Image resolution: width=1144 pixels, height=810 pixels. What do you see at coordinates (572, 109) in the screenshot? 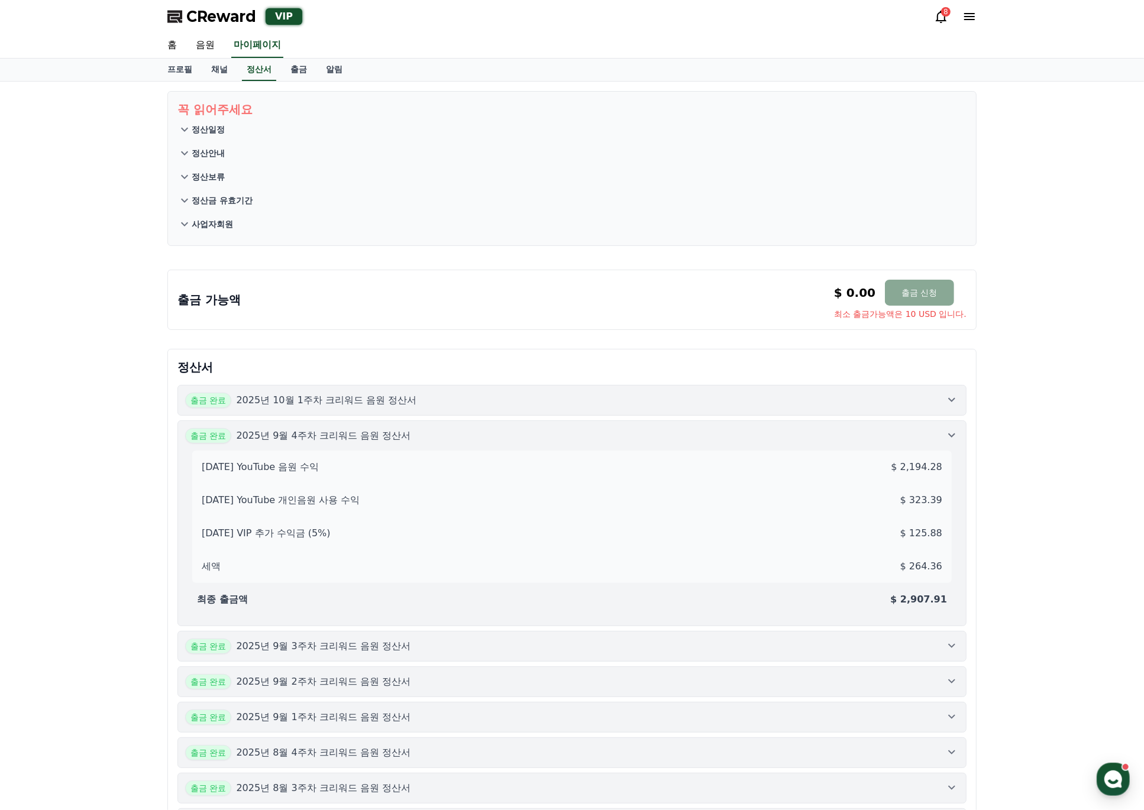
I see `p: 꼭 읽어주세요` at bounding box center [572, 109].